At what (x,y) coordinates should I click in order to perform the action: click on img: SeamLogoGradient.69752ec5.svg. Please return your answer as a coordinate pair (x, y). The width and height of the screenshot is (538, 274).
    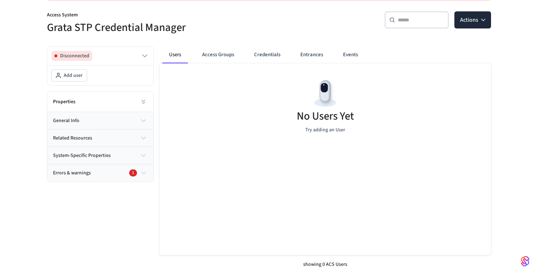
    Looking at the image, I should click on (525, 261).